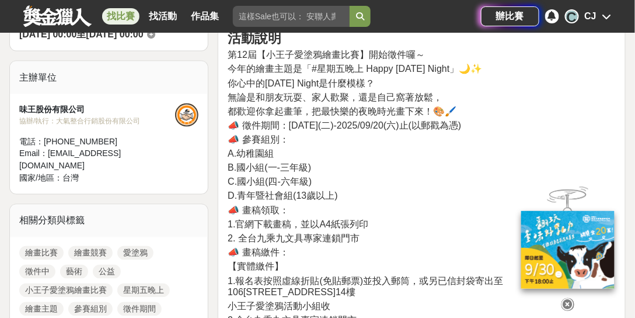 This screenshot has height=318, width=635. What do you see at coordinates (421, 182) in the screenshot?
I see `h4: C.國小組(四-六年級)` at bounding box center [421, 182].